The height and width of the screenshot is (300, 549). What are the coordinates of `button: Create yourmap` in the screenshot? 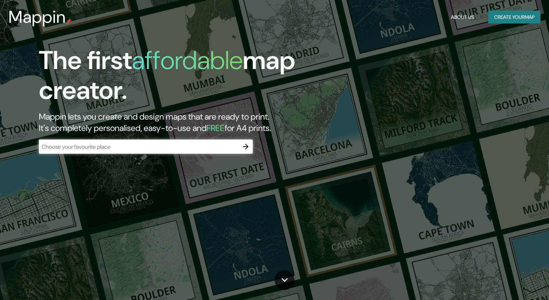 It's located at (514, 17).